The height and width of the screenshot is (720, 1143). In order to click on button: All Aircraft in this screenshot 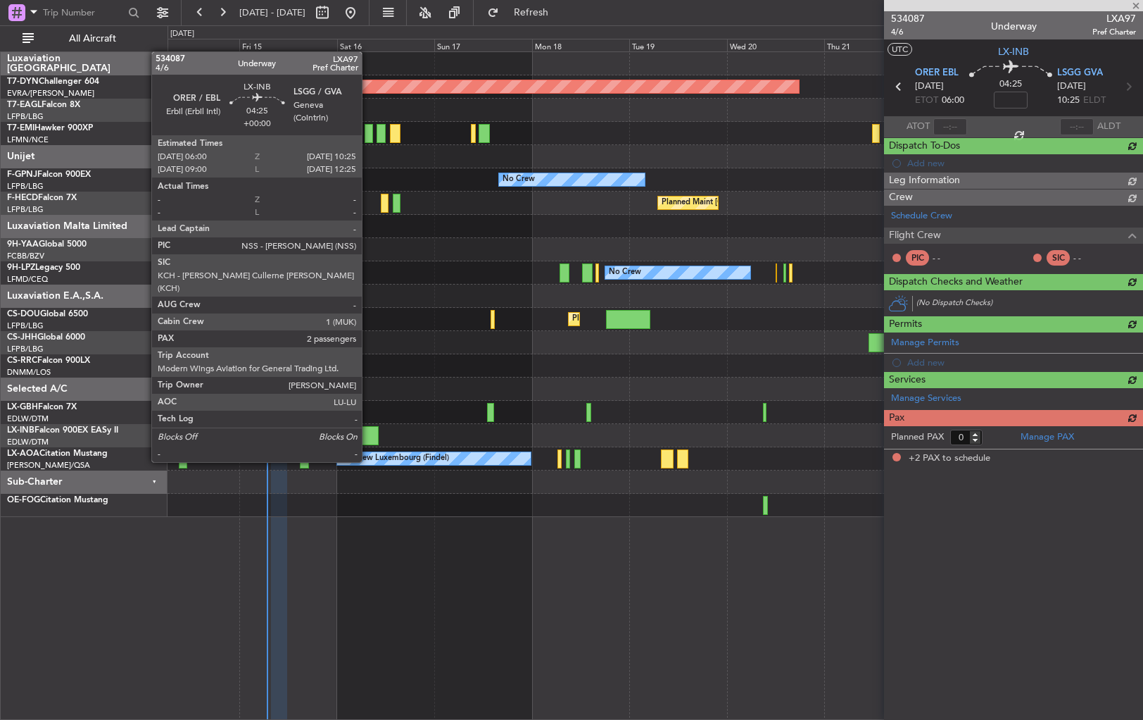, I will do `click(84, 39)`.